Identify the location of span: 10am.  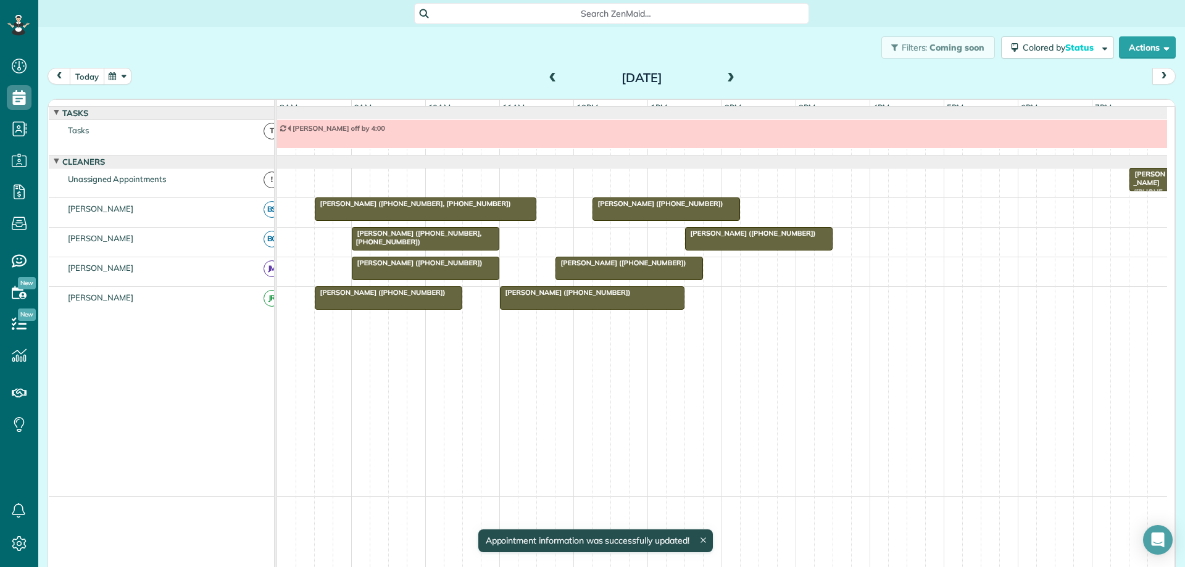
(440, 107).